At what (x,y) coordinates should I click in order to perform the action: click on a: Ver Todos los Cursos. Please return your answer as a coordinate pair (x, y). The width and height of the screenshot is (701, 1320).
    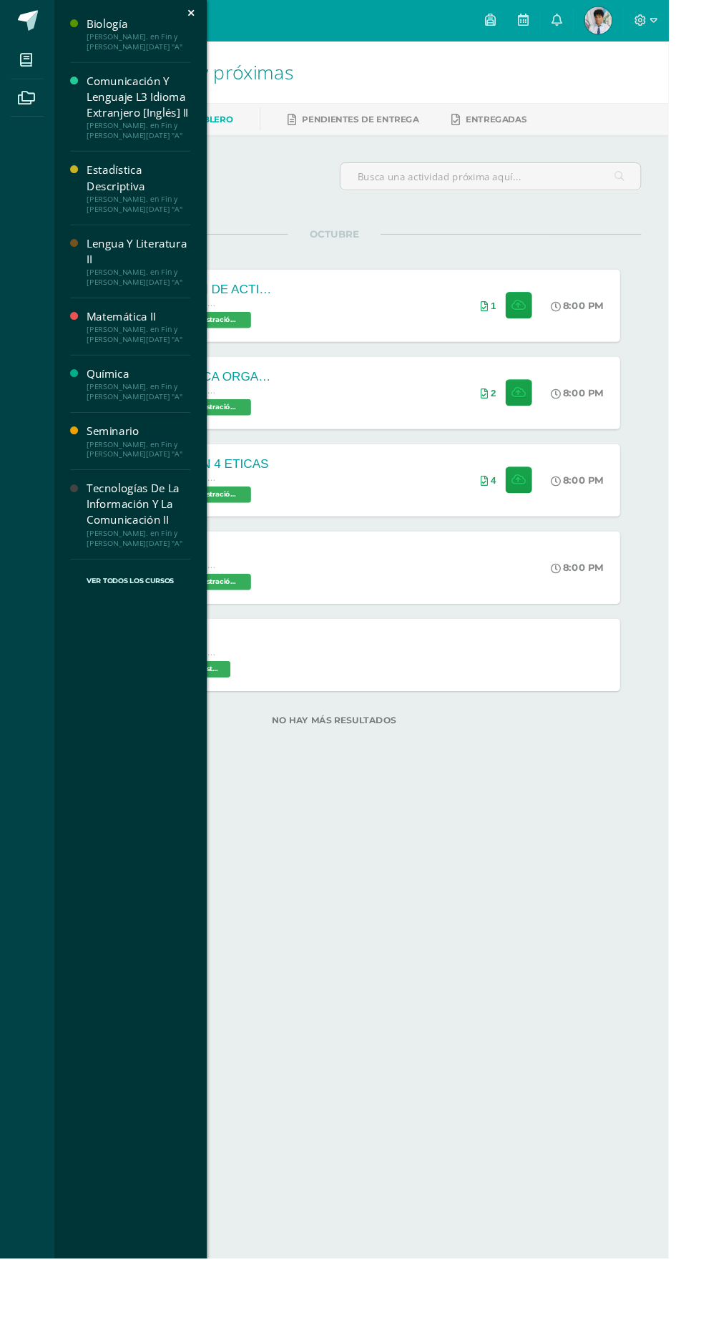
    Looking at the image, I should click on (137, 609).